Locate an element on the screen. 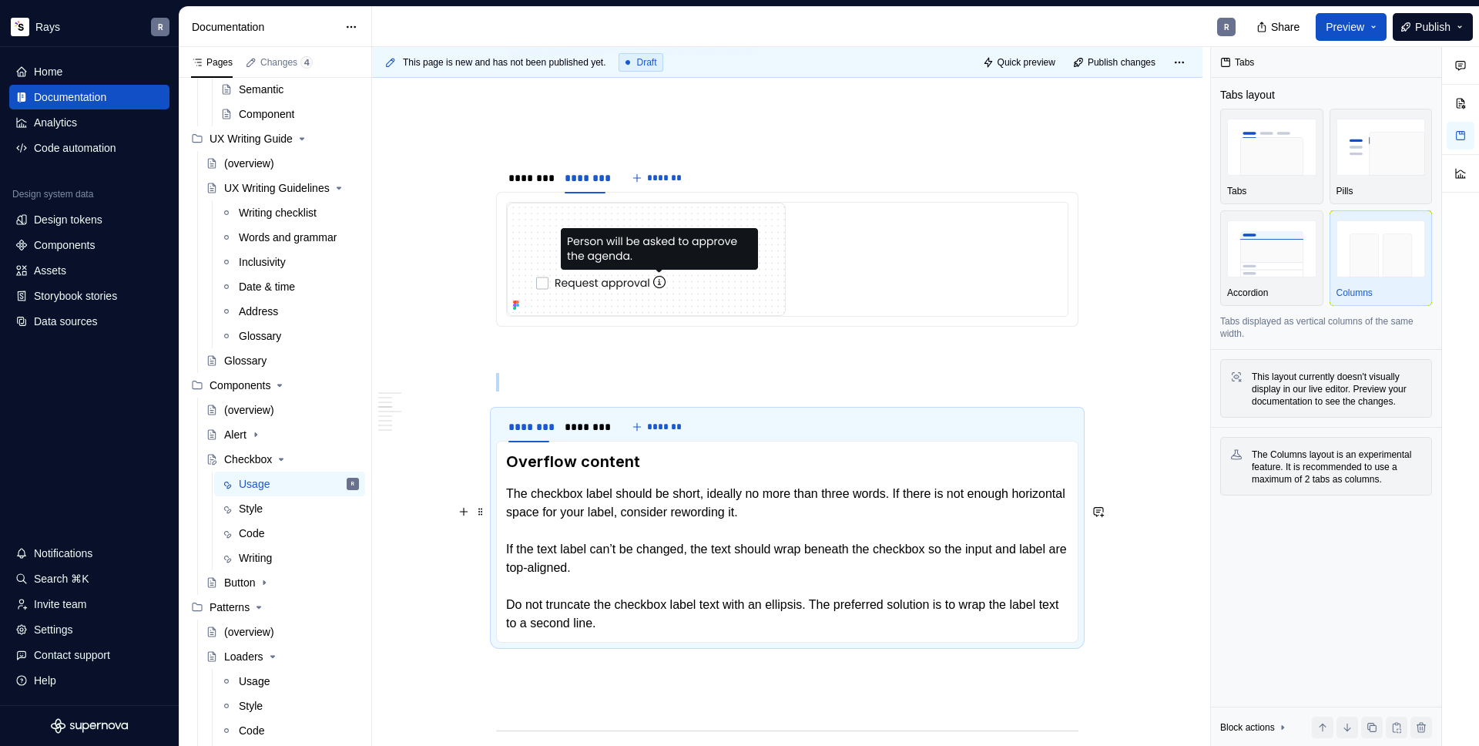 The height and width of the screenshot is (746, 1479). a: Usage is located at coordinates (290, 681).